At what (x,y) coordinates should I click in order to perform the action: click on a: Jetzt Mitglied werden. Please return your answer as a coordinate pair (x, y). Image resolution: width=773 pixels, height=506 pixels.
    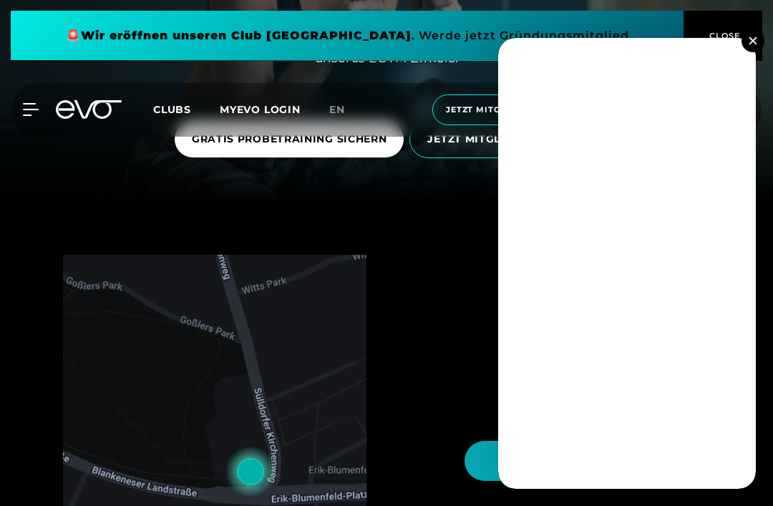
    Looking at the image, I should click on (506, 110).